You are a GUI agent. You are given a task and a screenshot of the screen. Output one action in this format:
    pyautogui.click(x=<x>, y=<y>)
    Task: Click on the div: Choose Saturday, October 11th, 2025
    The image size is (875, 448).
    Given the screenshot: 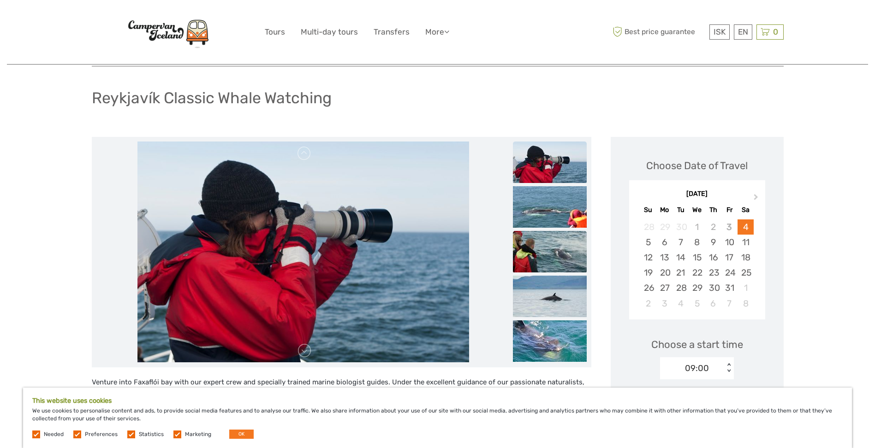 What is the action you would take?
    pyautogui.click(x=745, y=242)
    